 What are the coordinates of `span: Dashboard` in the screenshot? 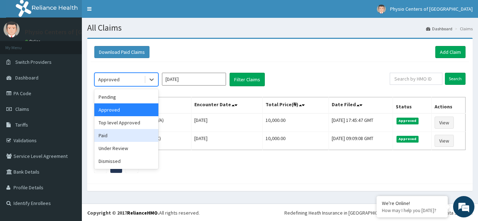 It's located at (27, 78).